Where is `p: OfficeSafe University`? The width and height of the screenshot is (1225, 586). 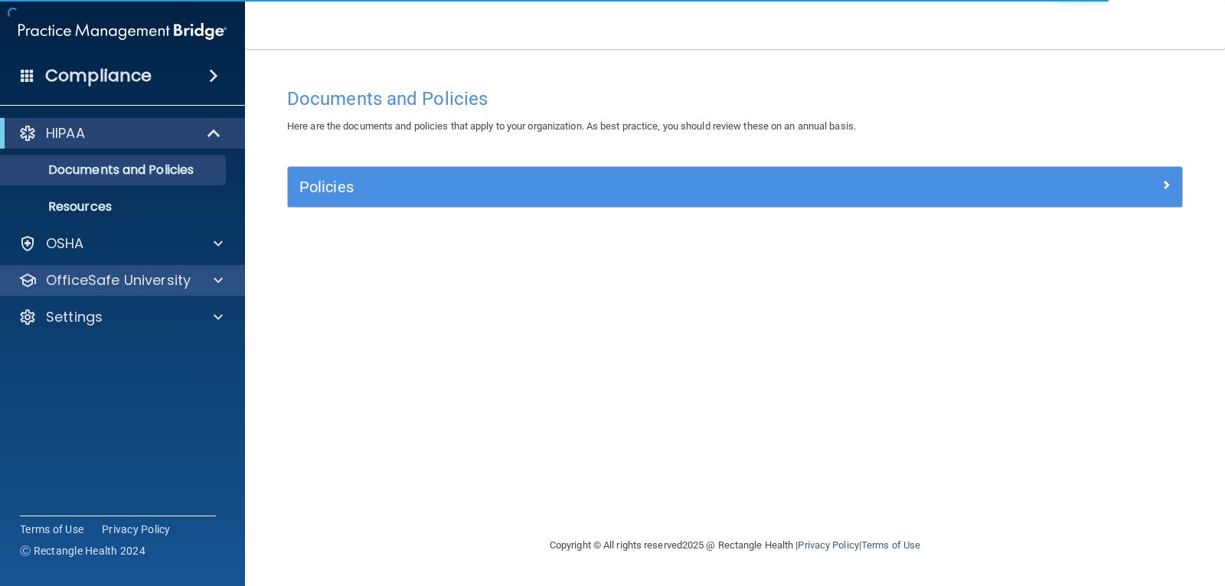
p: OfficeSafe University is located at coordinates (118, 280).